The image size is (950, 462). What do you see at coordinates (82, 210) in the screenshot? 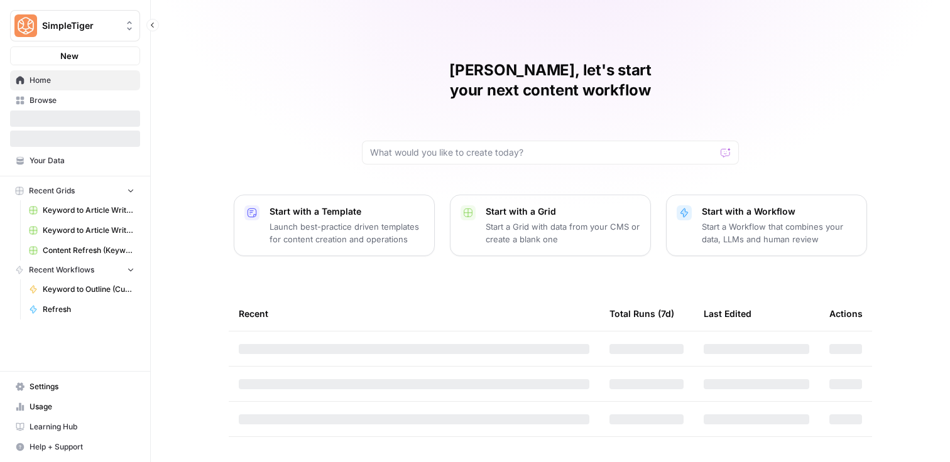
I see `a: Keyword to Article Writer (A-H)` at bounding box center [82, 210].